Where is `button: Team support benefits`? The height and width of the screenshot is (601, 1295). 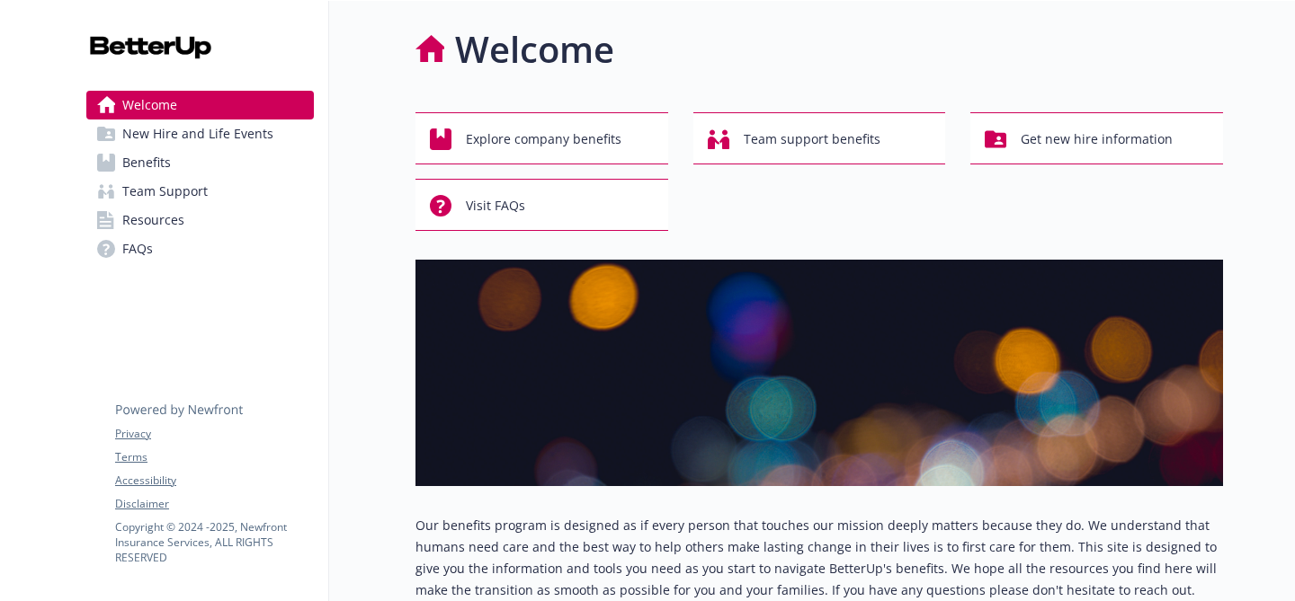 button: Team support benefits is located at coordinates (819, 138).